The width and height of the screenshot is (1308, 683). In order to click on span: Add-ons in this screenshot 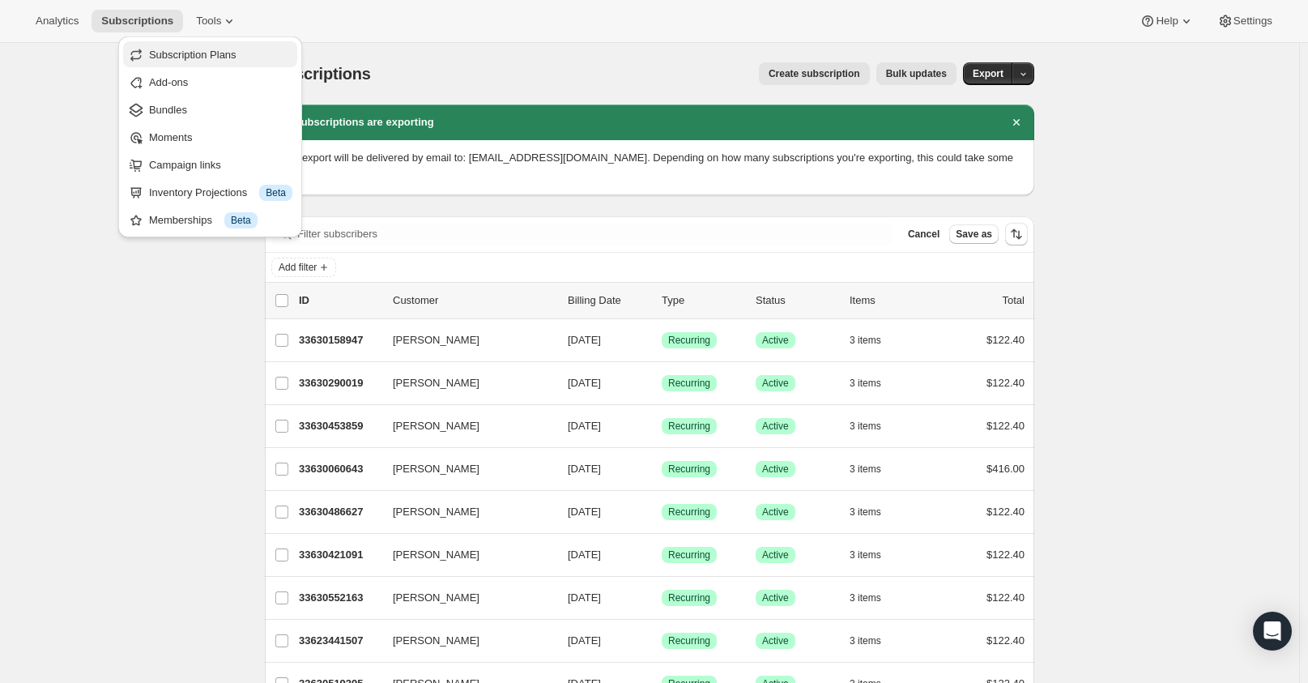, I will do `click(168, 82)`.